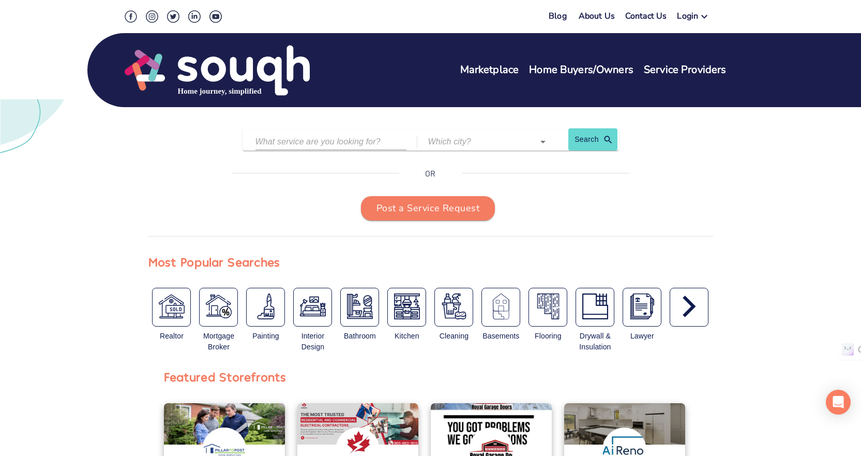 The image size is (861, 456). What do you see at coordinates (194, 17) in the screenshot?
I see `img: LinkedIn Social Icon` at bounding box center [194, 17].